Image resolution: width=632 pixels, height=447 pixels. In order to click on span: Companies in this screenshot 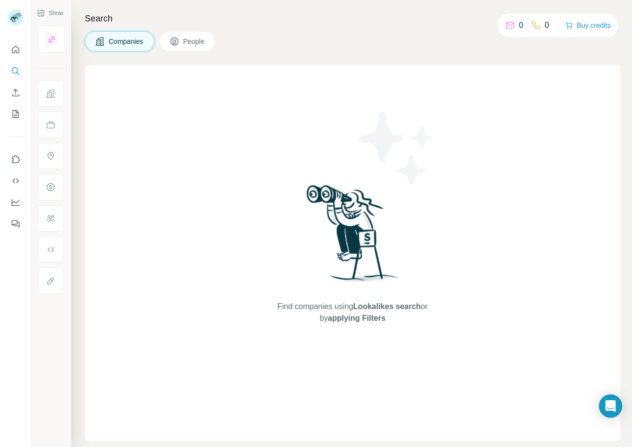, I will do `click(126, 41)`.